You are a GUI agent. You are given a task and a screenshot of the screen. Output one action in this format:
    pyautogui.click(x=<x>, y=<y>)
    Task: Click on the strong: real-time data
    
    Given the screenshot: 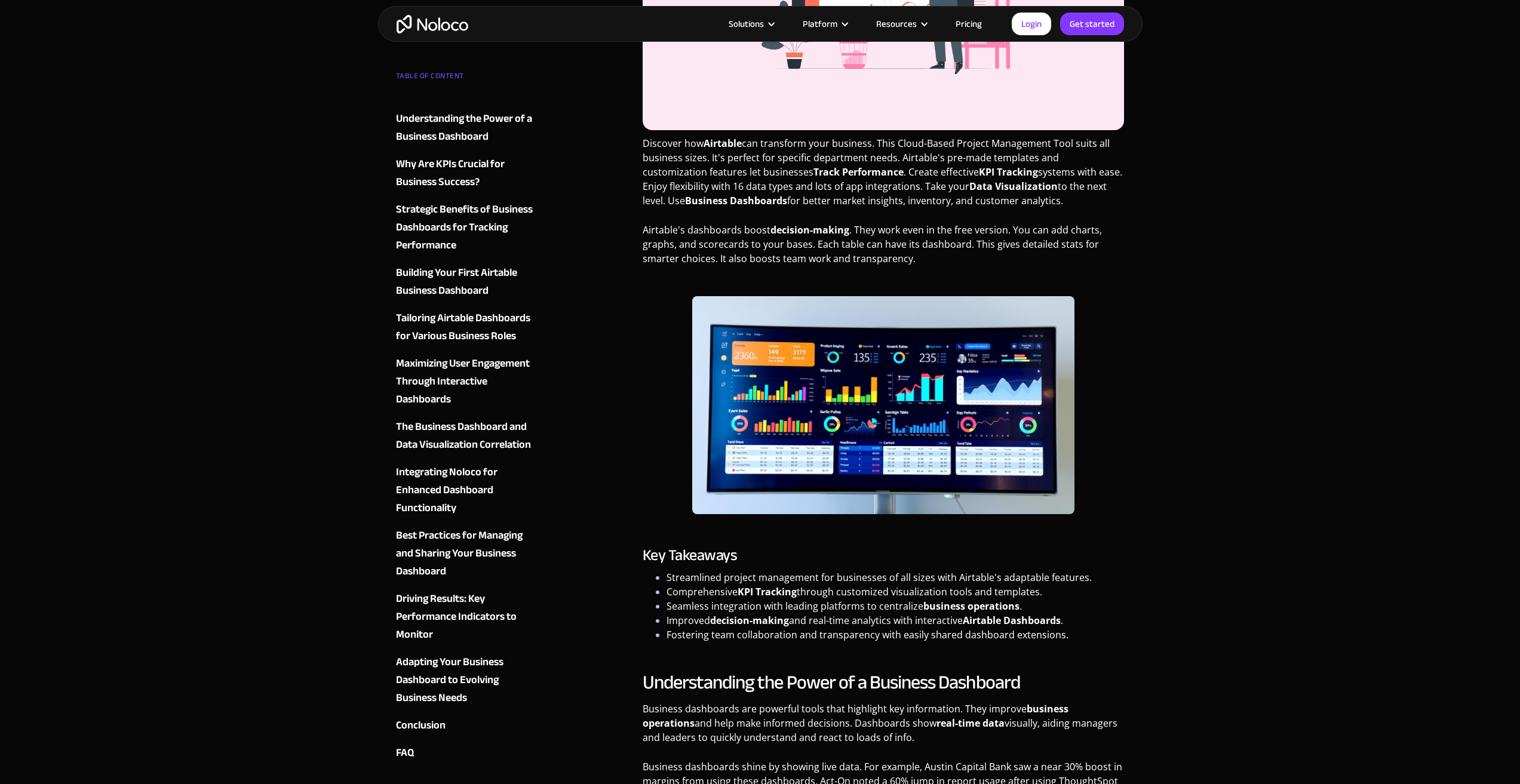 What is the action you would take?
    pyautogui.click(x=971, y=723)
    